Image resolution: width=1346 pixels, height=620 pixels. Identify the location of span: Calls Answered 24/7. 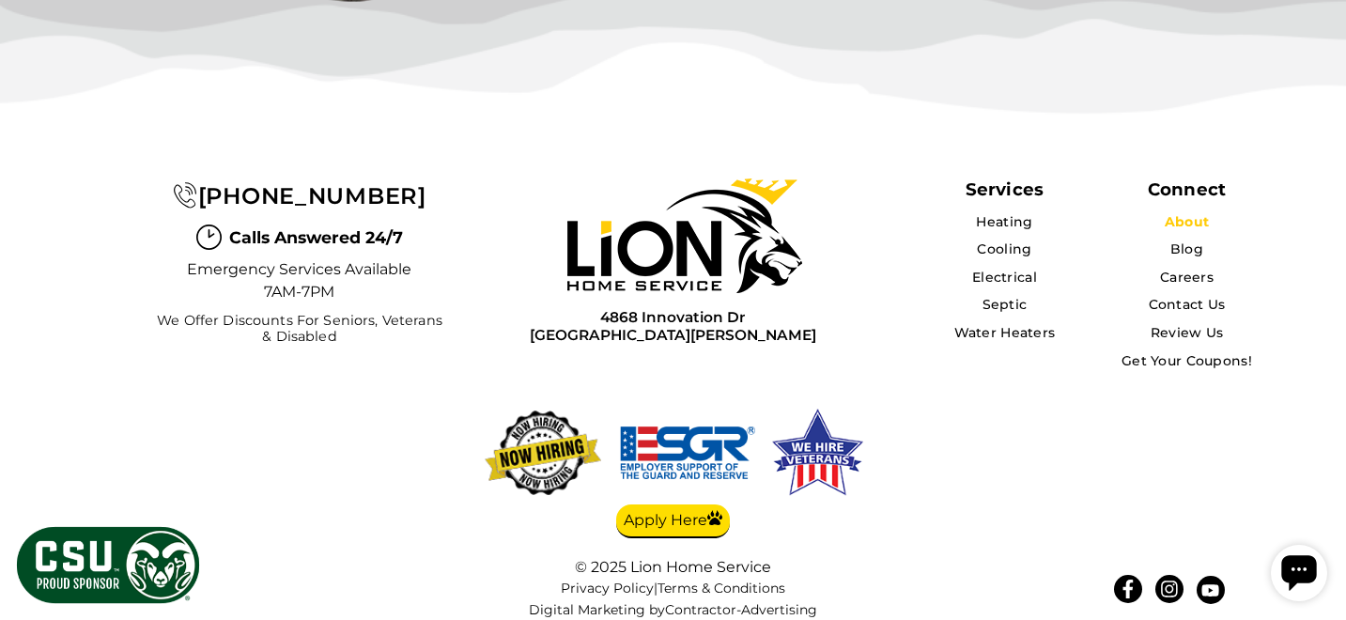
(316, 238).